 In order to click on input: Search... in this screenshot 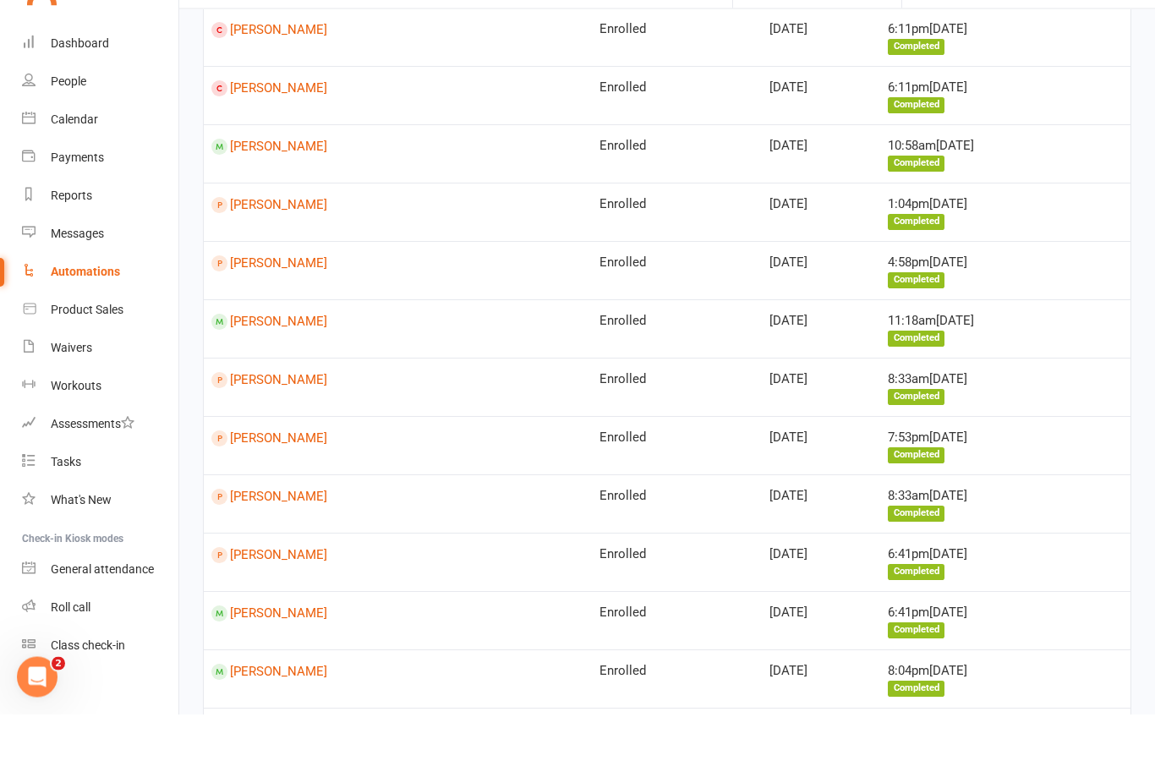, I will do `click(419, 28)`.